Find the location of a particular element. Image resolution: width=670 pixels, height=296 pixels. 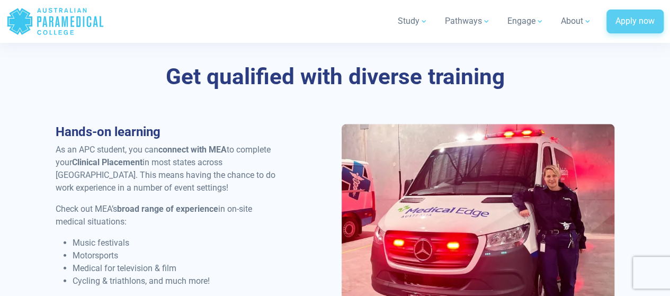

li: Cycling & triathlons, and much more! is located at coordinates (177, 281).